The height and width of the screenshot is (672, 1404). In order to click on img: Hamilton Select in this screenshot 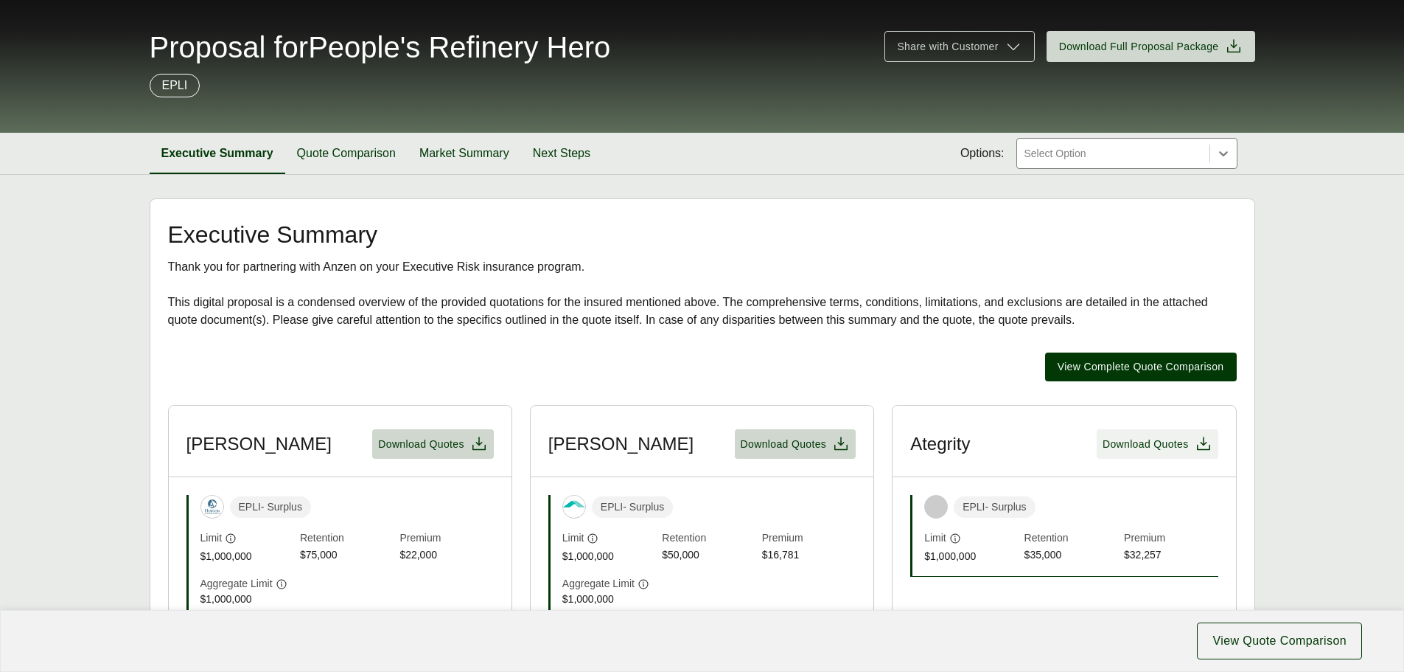, I will do `click(574, 506)`.